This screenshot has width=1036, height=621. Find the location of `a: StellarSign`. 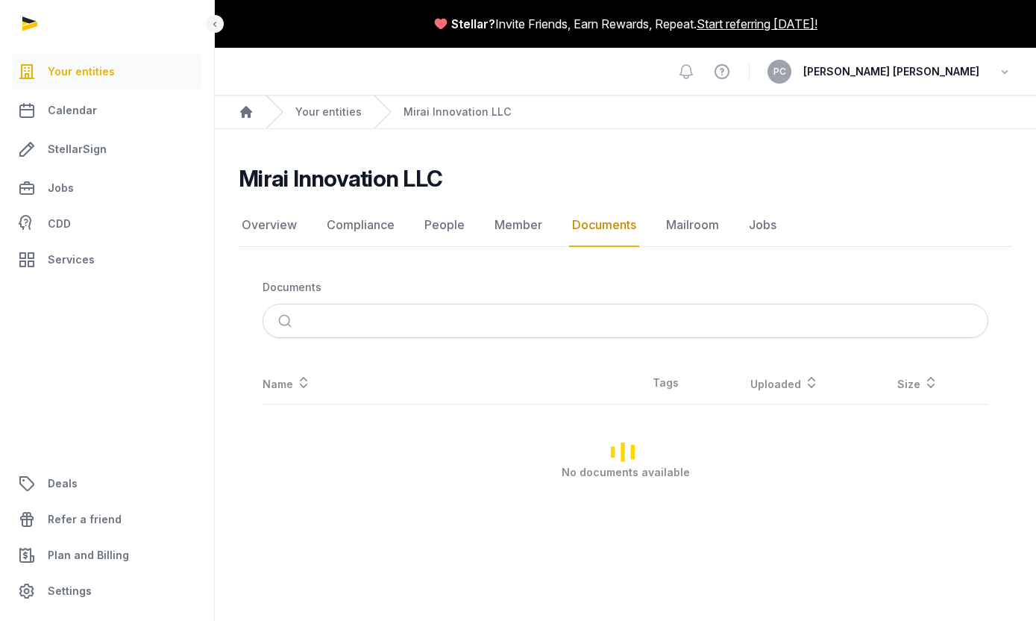

a: StellarSign is located at coordinates (107, 149).